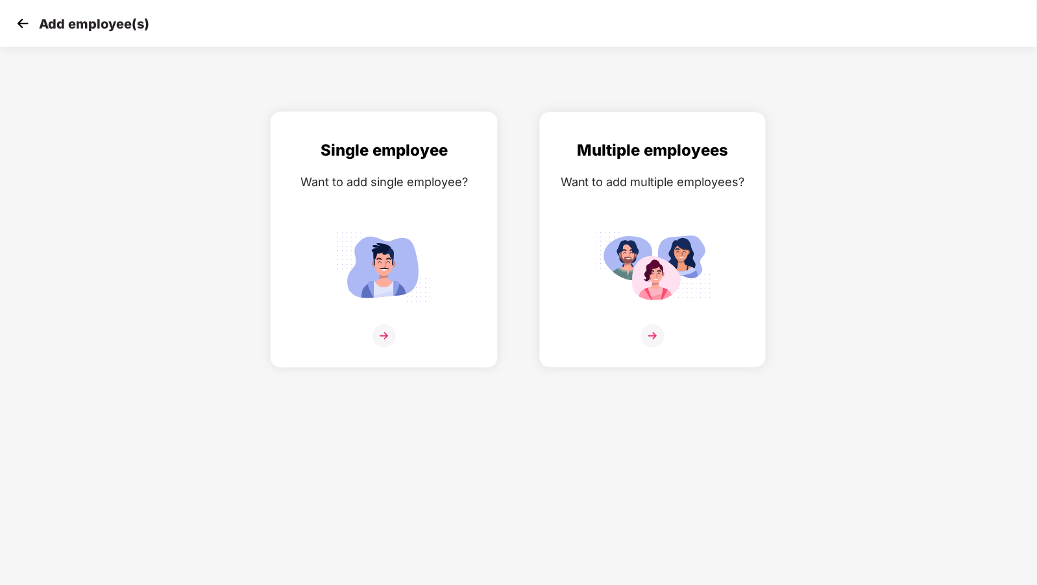 Image resolution: width=1037 pixels, height=585 pixels. What do you see at coordinates (384, 151) in the screenshot?
I see `div: Single employee` at bounding box center [384, 151].